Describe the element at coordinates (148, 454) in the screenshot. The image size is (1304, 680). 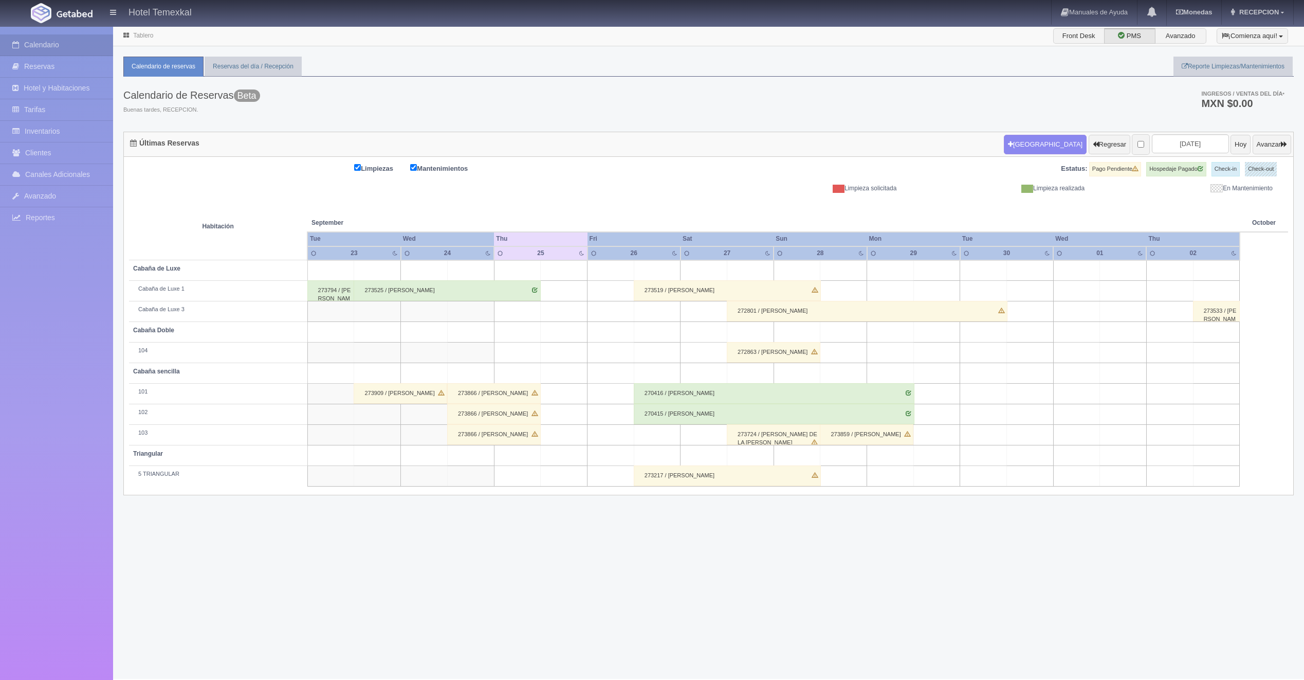
I see `b: Triangular` at that location.